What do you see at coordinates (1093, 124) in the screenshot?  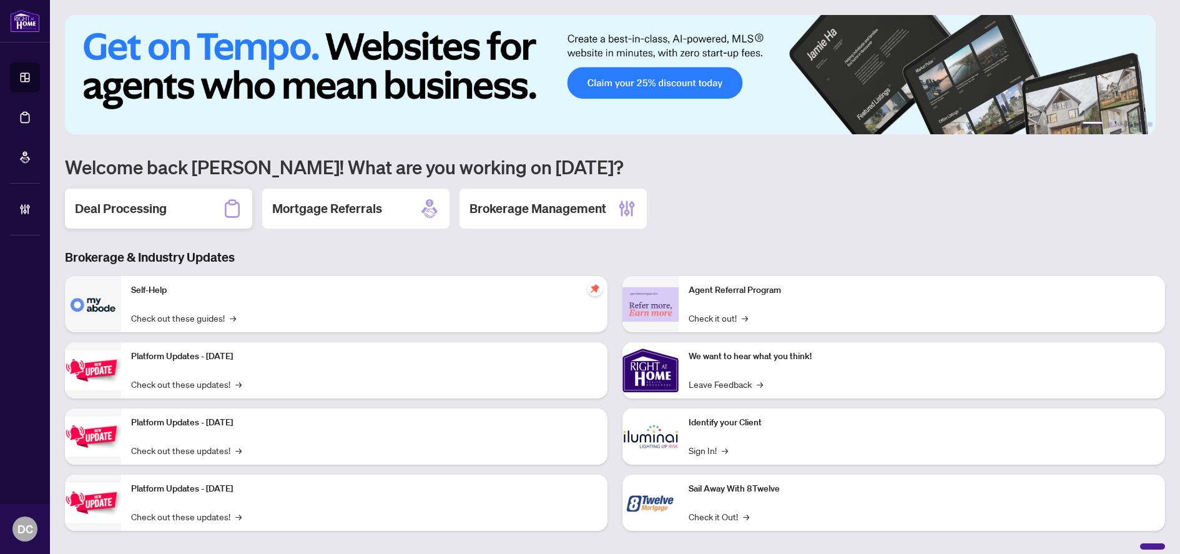 I see `button: 1` at bounding box center [1093, 124].